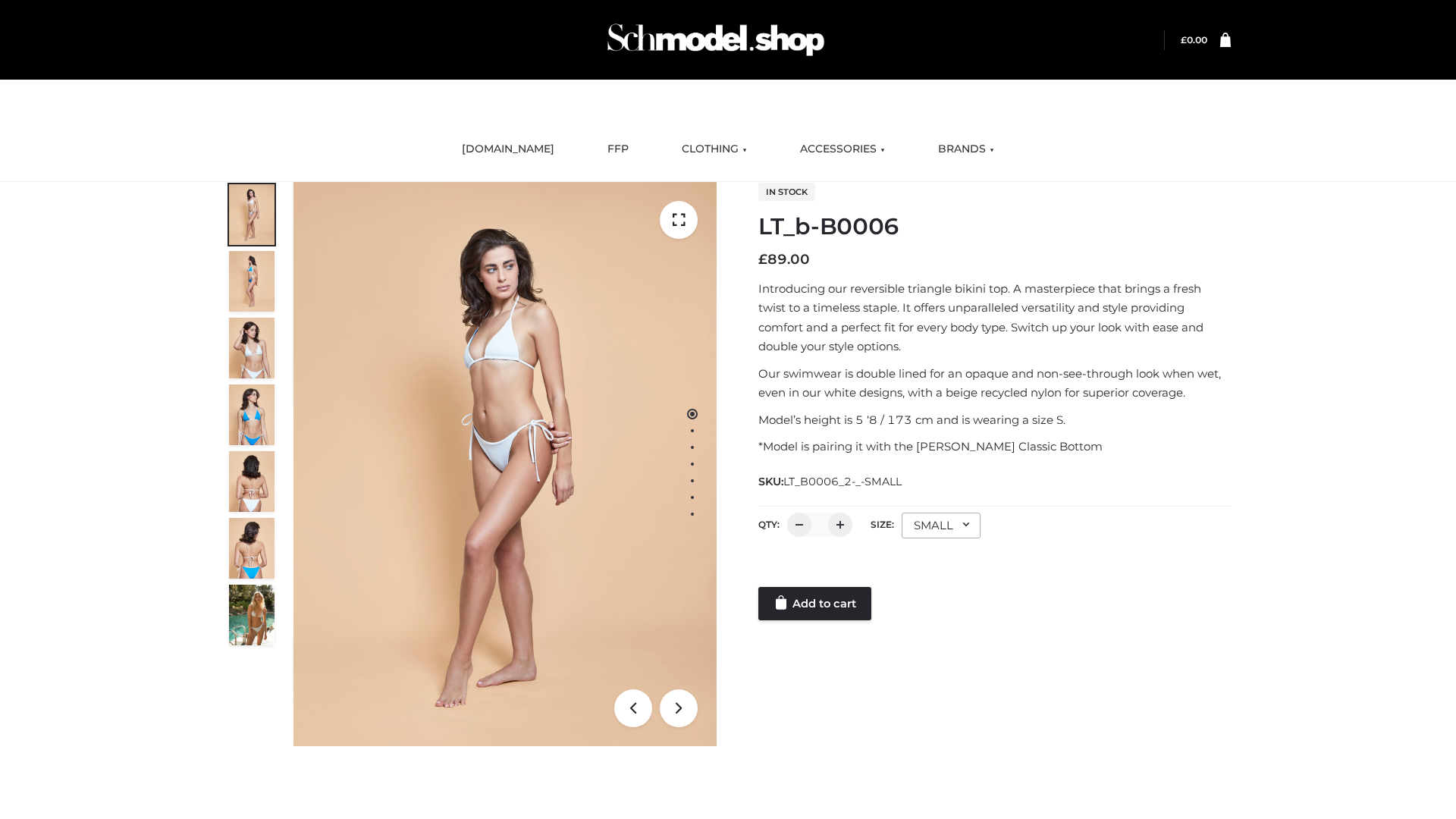 Image resolution: width=1456 pixels, height=819 pixels. Describe the element at coordinates (994, 227) in the screenshot. I see `h1: LT_b-B0006` at that location.